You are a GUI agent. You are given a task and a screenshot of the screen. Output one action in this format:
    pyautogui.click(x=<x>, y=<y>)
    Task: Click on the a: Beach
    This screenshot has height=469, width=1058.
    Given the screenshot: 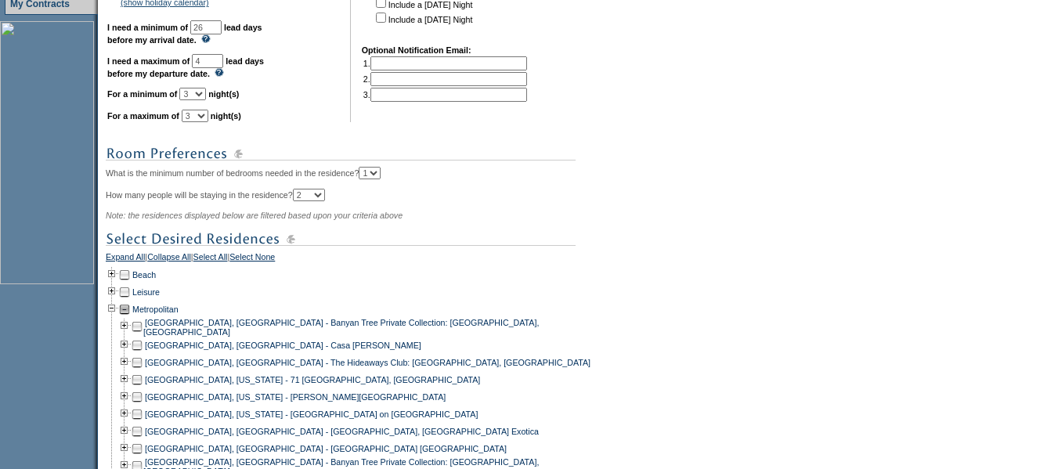 What is the action you would take?
    pyautogui.click(x=144, y=275)
    